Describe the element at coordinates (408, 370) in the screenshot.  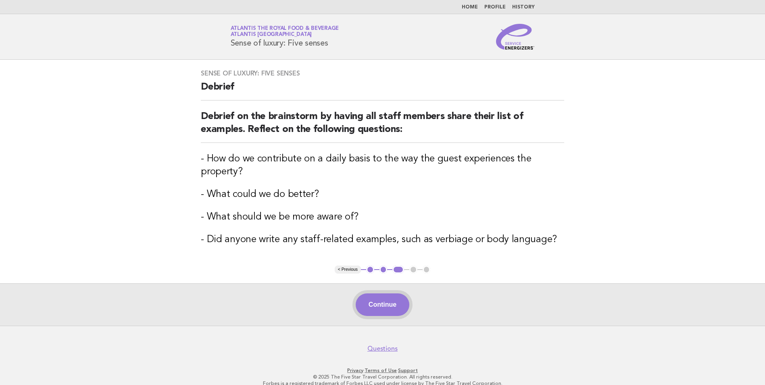
I see `a: Support` at that location.